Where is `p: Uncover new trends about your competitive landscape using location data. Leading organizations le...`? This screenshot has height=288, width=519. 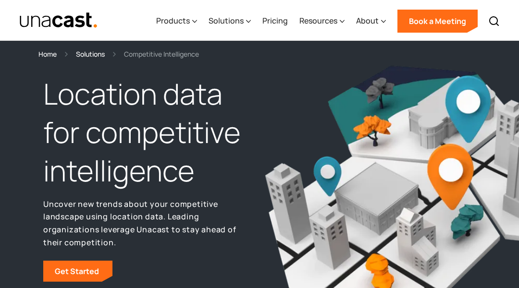 p: Uncover new trends about your competitive landscape using location data. Leading organizations le... is located at coordinates (149, 224).